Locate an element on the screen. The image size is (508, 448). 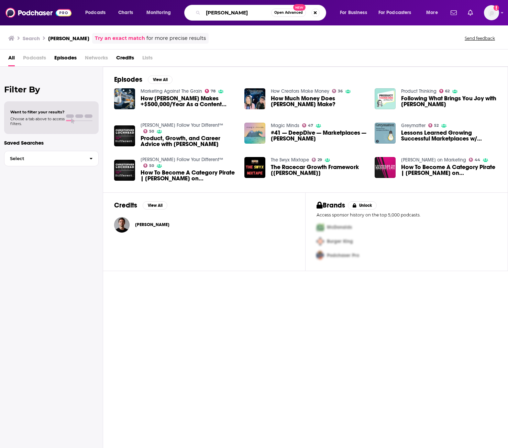
button: Select is located at coordinates (51, 159).